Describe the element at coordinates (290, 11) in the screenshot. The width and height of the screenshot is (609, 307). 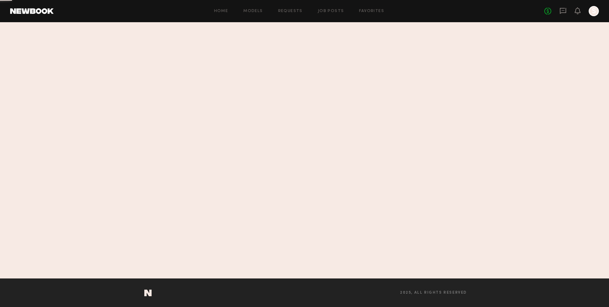
I see `a: Requests` at that location.